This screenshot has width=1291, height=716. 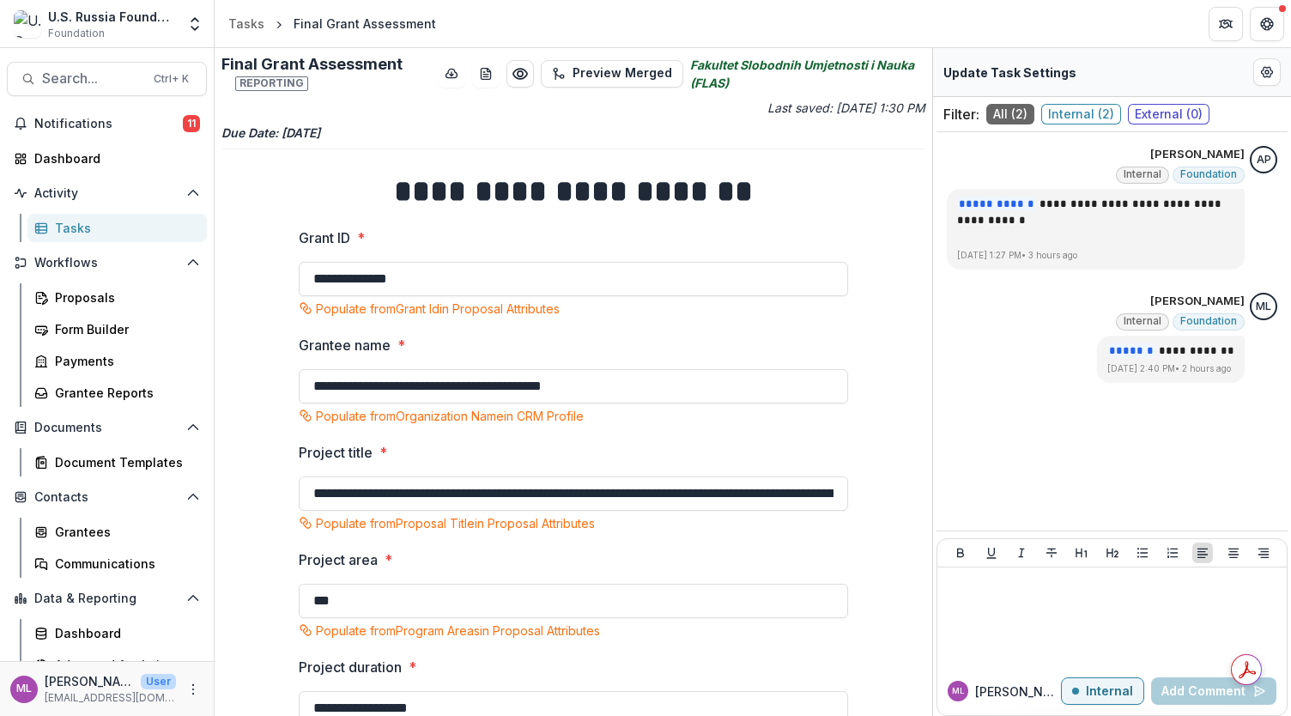 What do you see at coordinates (1011, 114) in the screenshot?
I see `span: All ( 2 )` at bounding box center [1011, 114].